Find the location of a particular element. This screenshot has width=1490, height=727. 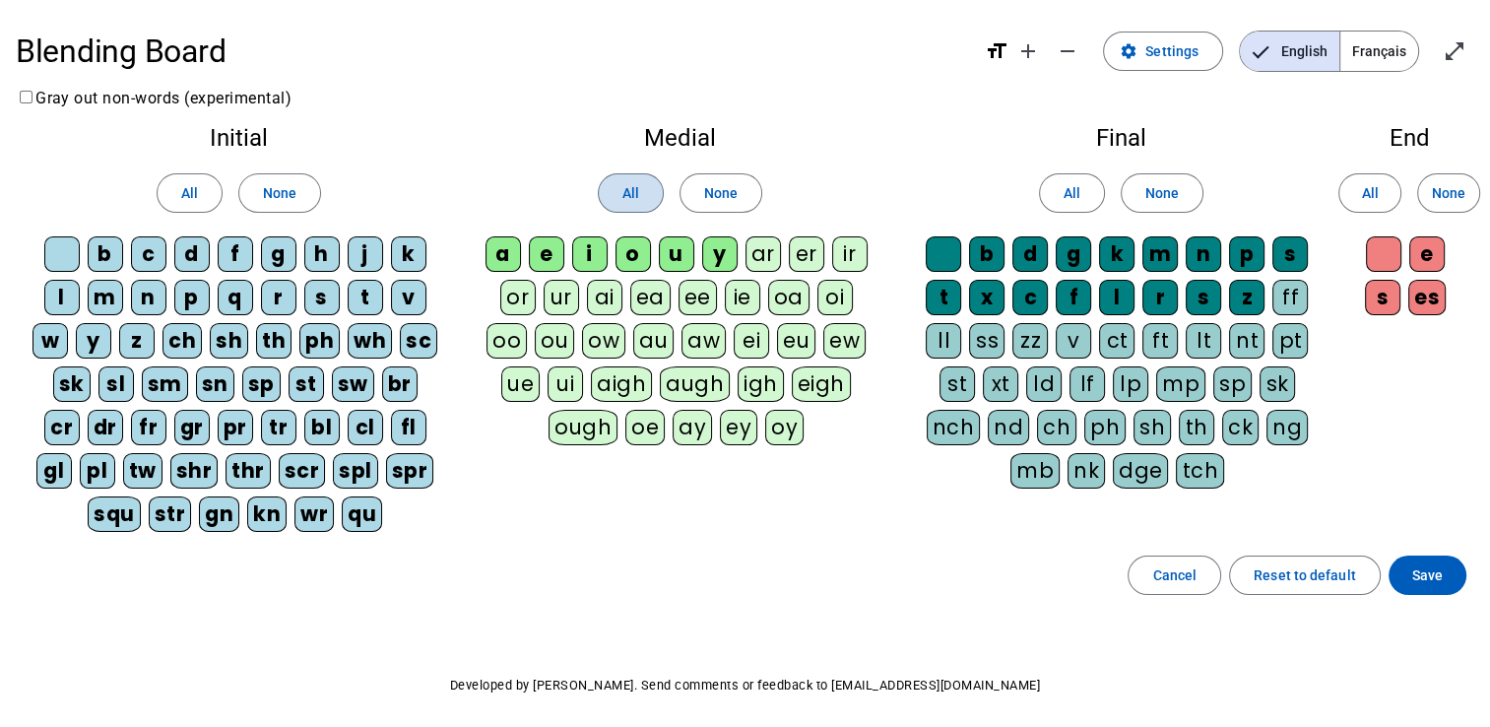

div: gl is located at coordinates (54, 471).